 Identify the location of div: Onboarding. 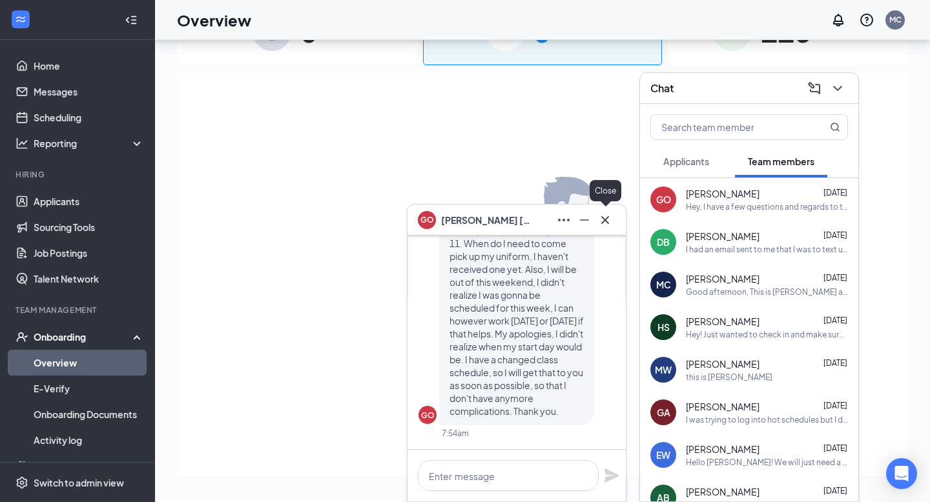
(83, 337).